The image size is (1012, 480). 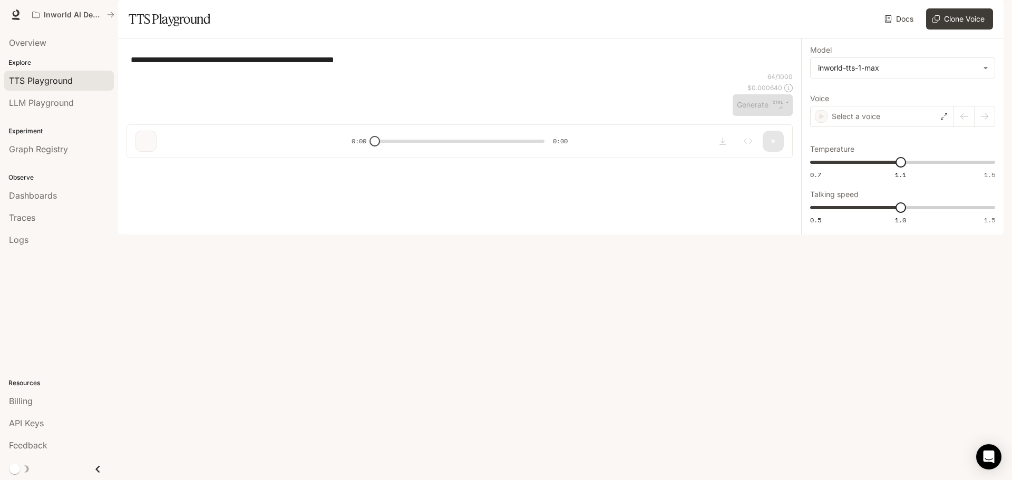 What do you see at coordinates (73, 15) in the screenshot?
I see `button: All workspaces` at bounding box center [73, 15].